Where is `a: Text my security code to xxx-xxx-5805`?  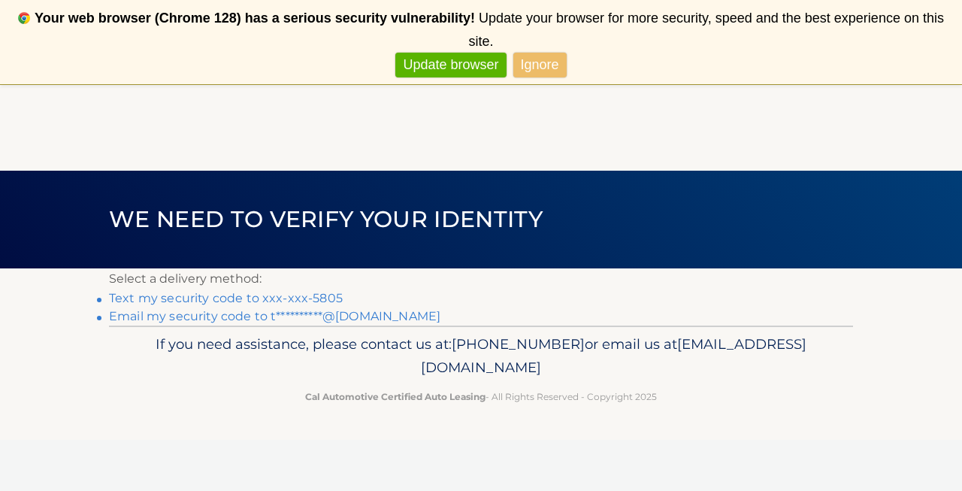 a: Text my security code to xxx-xxx-5805 is located at coordinates (225, 298).